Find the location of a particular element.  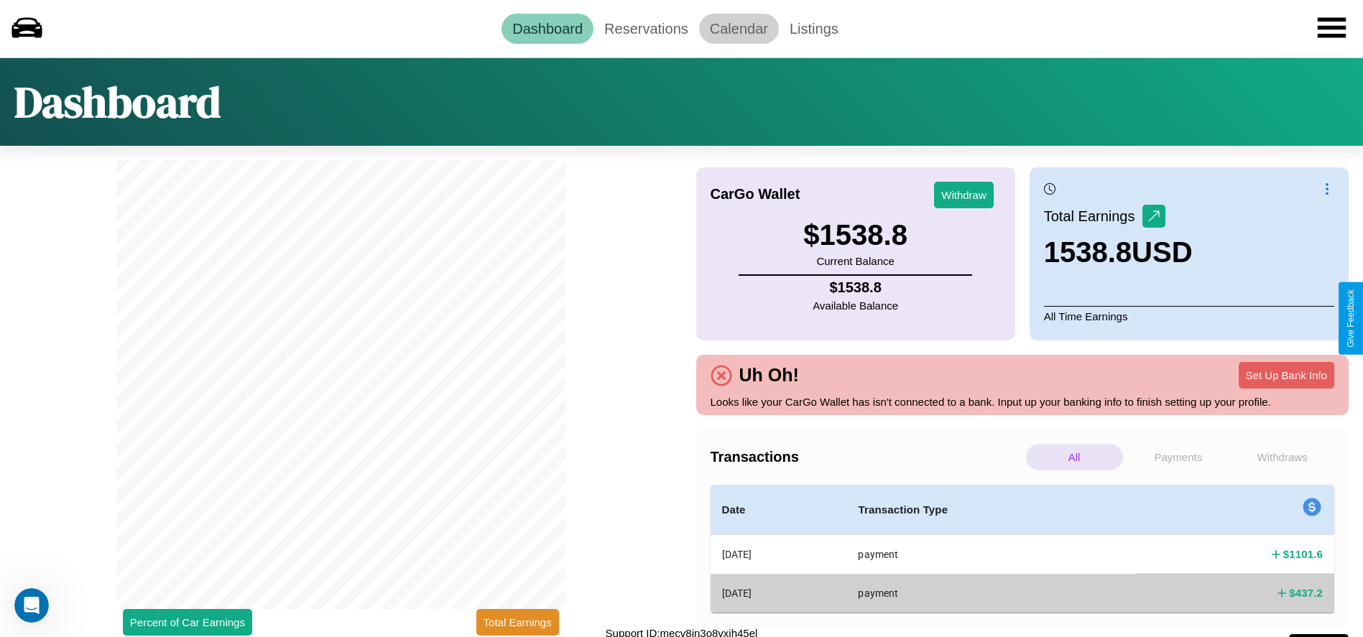

p: Looks like your CarGo Wallet has isn't connected to a bank. Input up your banking info to finish ... is located at coordinates (1022, 402).